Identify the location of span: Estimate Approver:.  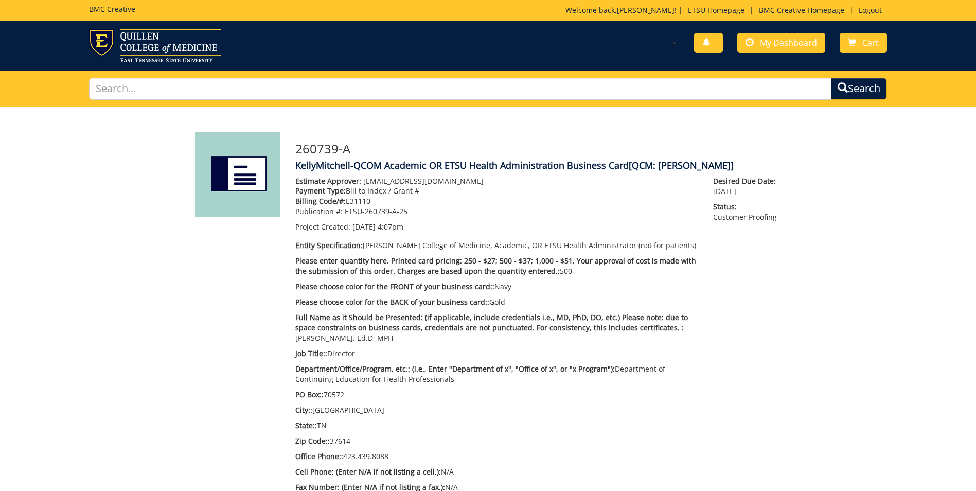
(328, 181).